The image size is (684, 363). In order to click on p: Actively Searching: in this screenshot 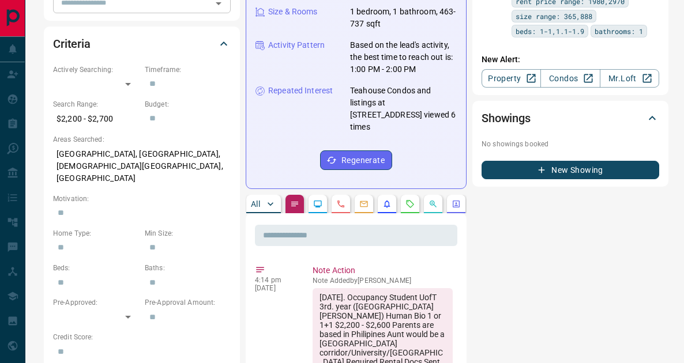, I will do `click(96, 70)`.